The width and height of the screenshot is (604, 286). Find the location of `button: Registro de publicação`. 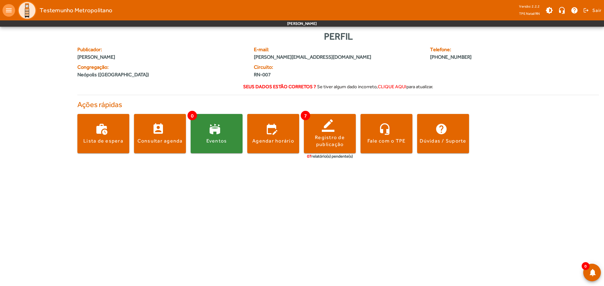

button: Registro de publicação is located at coordinates (329, 134).